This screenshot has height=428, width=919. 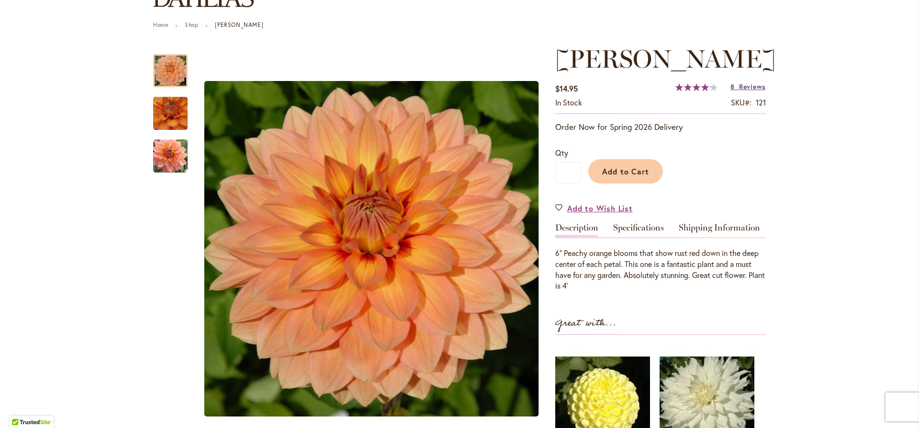 I want to click on span: In stock, so click(x=569, y=102).